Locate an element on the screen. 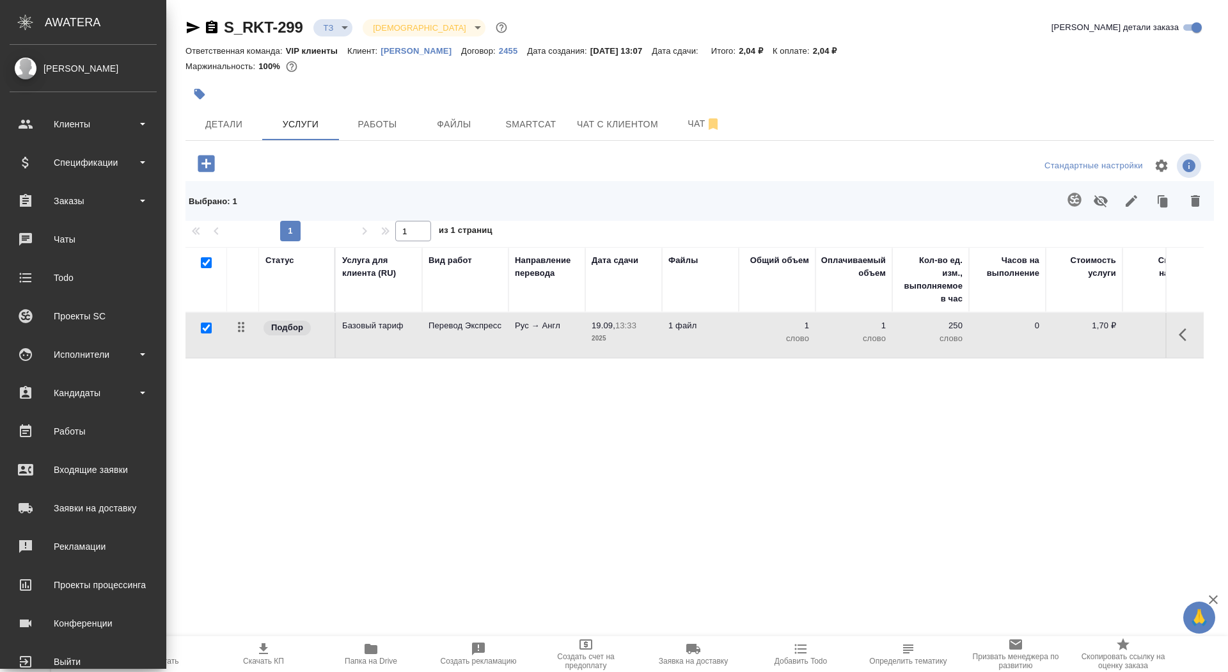 This screenshot has height=672, width=1228. button: Папка на Drive is located at coordinates (371, 654).